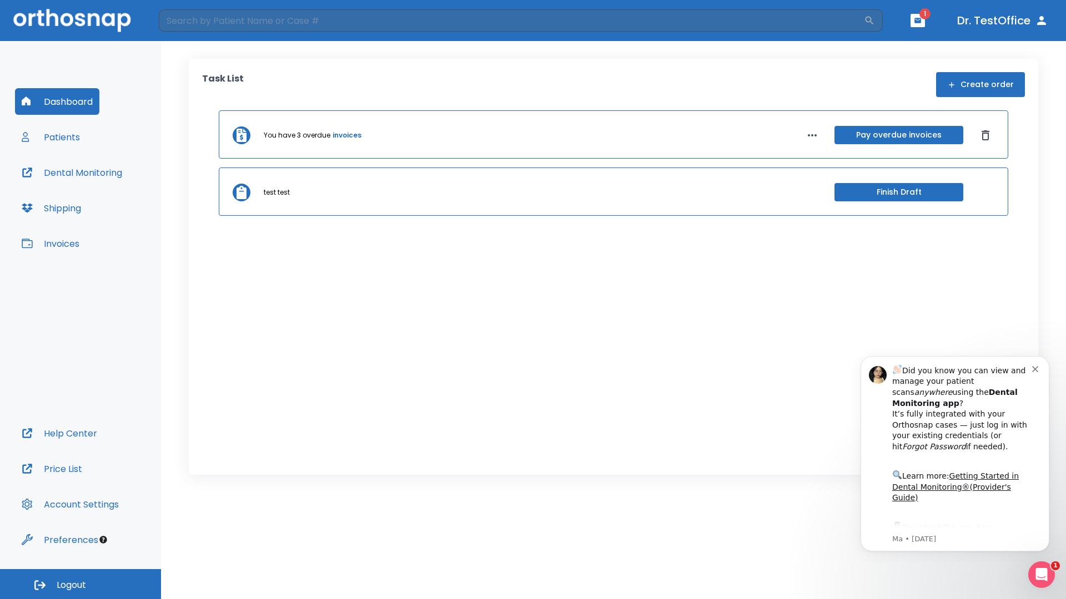 The image size is (1066, 599). Describe the element at coordinates (89, 53) in the screenshot. I see `i: anywhere` at that location.